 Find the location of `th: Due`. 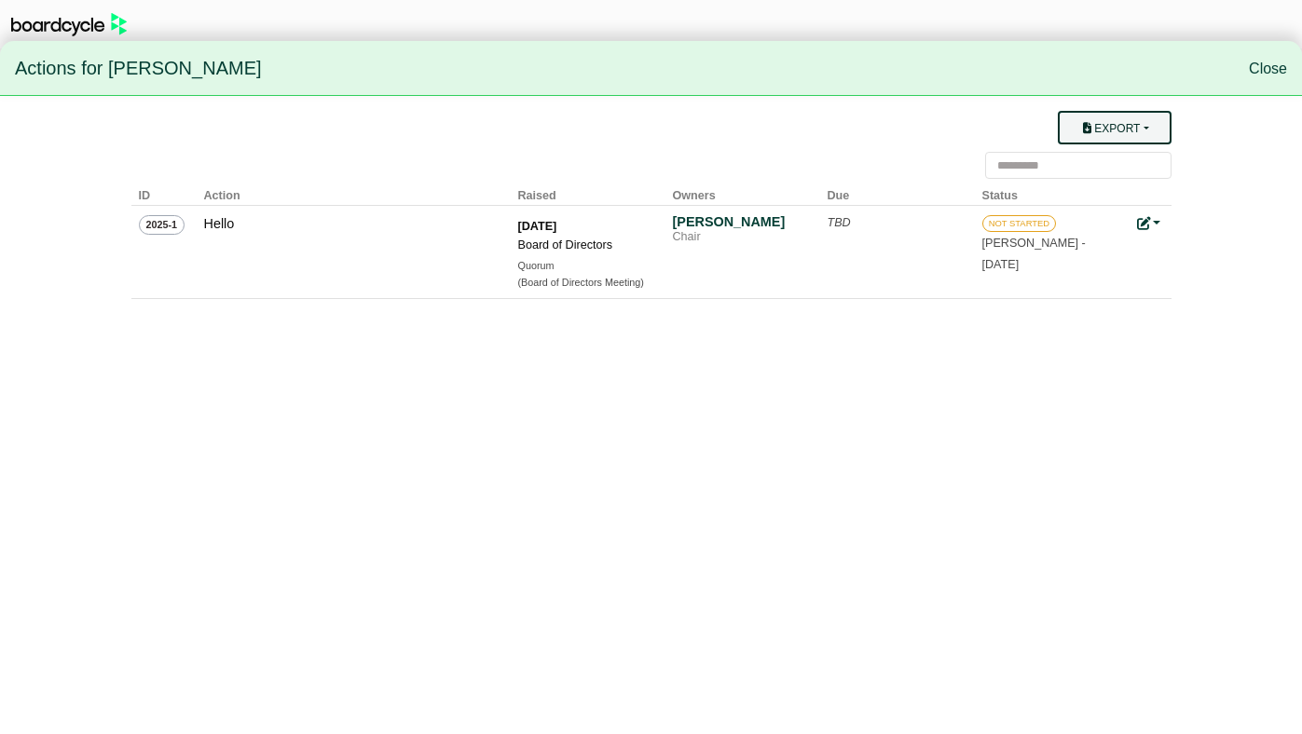

th: Due is located at coordinates (897, 192).